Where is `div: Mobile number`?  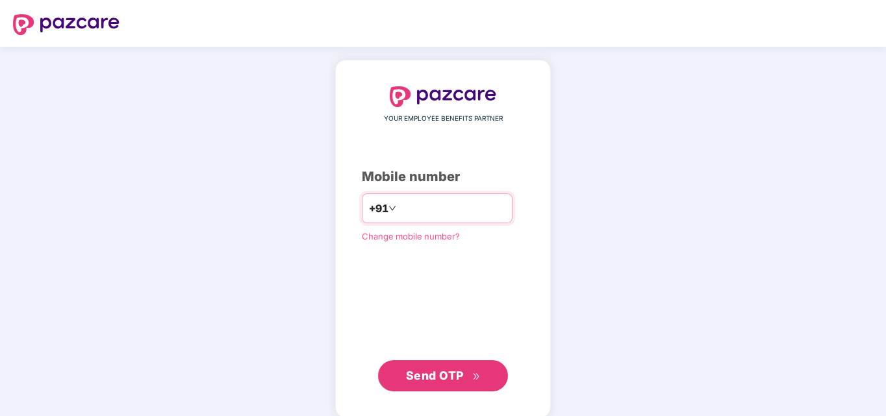
div: Mobile number is located at coordinates (443, 177).